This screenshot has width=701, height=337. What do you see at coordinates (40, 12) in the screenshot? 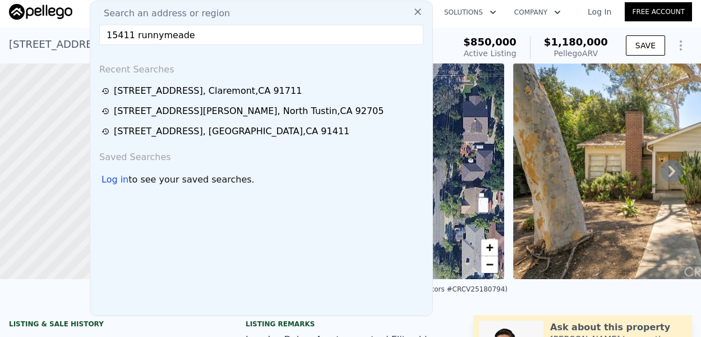
I see `img: Pellego` at bounding box center [40, 12].